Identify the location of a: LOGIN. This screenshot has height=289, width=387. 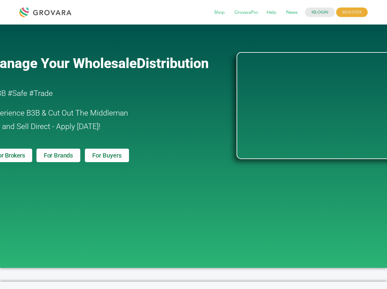
(320, 12).